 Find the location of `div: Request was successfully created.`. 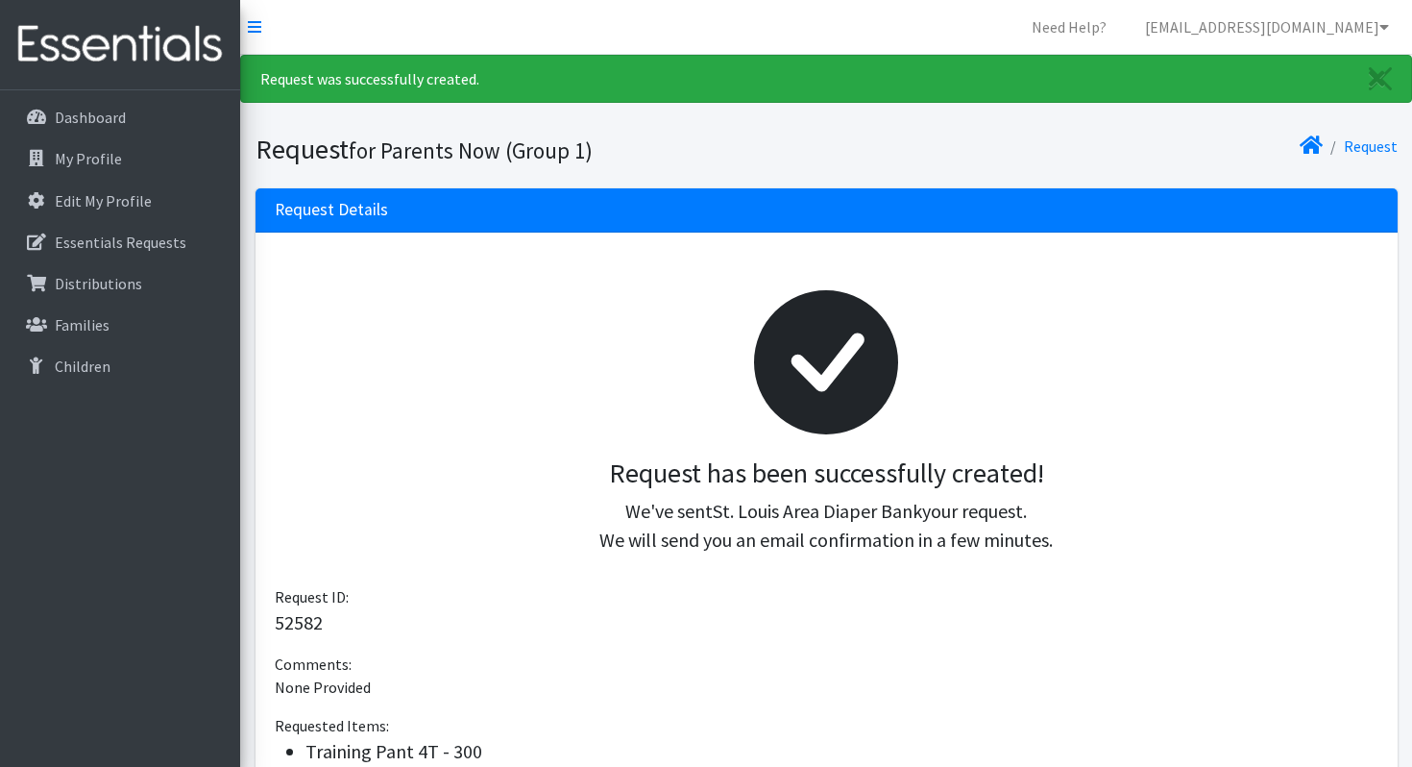

div: Request was successfully created. is located at coordinates (826, 79).